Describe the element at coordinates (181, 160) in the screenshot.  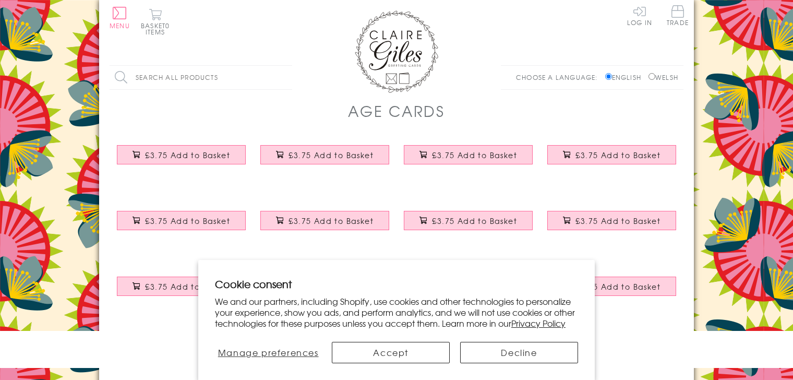
I see `a: Birthday Card, Age 18 - Pink Circle, Happy 18th Birthday, Embellished with pompoms £3.75 Add to B...` at that location.